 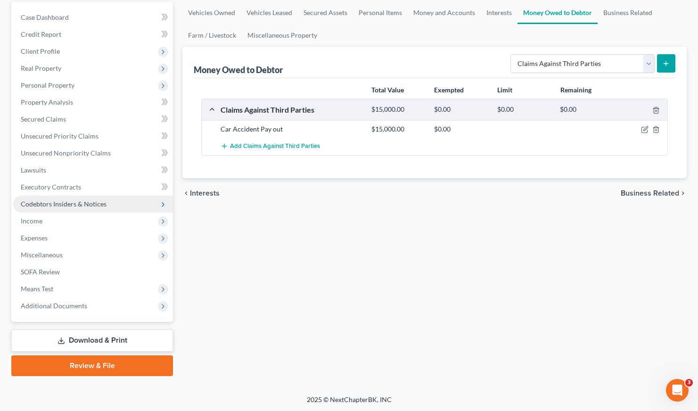 What do you see at coordinates (204, 193) in the screenshot?
I see `span: Interests` at bounding box center [204, 193].